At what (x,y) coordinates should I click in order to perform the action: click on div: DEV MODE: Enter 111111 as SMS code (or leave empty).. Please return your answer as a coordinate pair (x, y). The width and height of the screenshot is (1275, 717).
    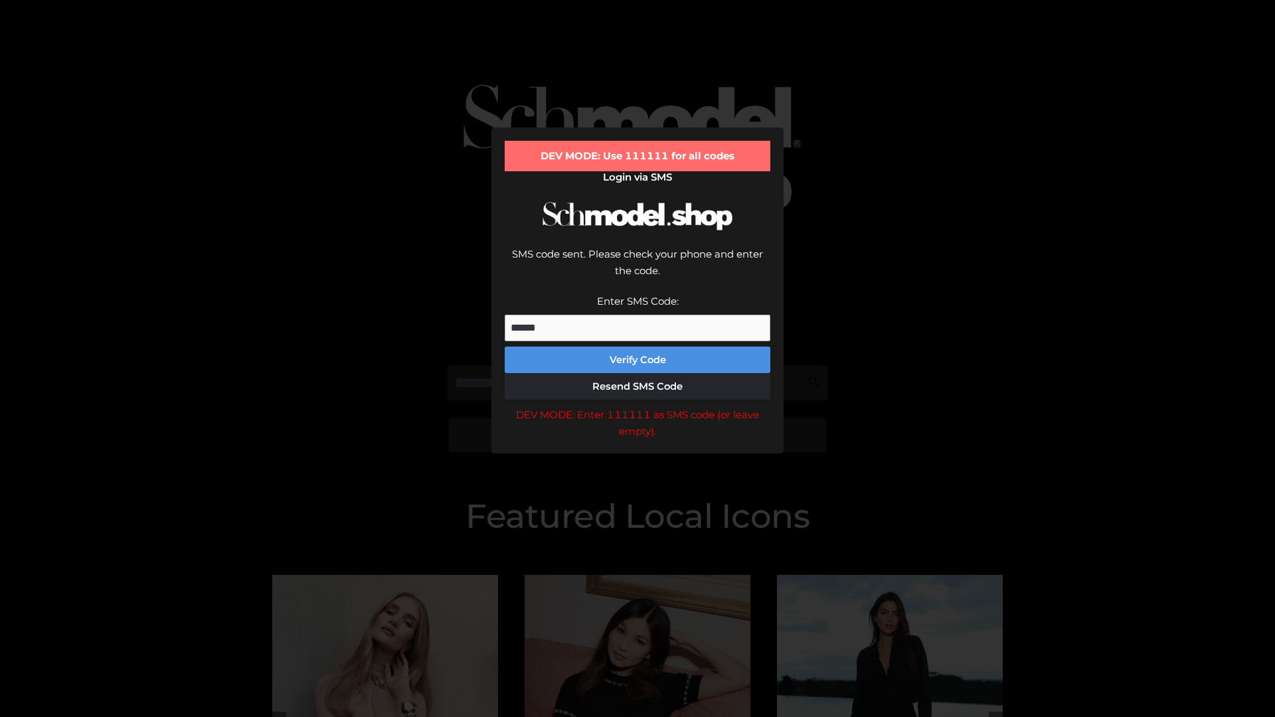
    Looking at the image, I should click on (638, 423).